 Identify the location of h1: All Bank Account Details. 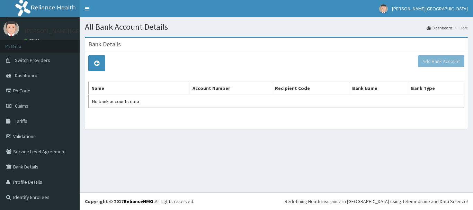
(277, 27).